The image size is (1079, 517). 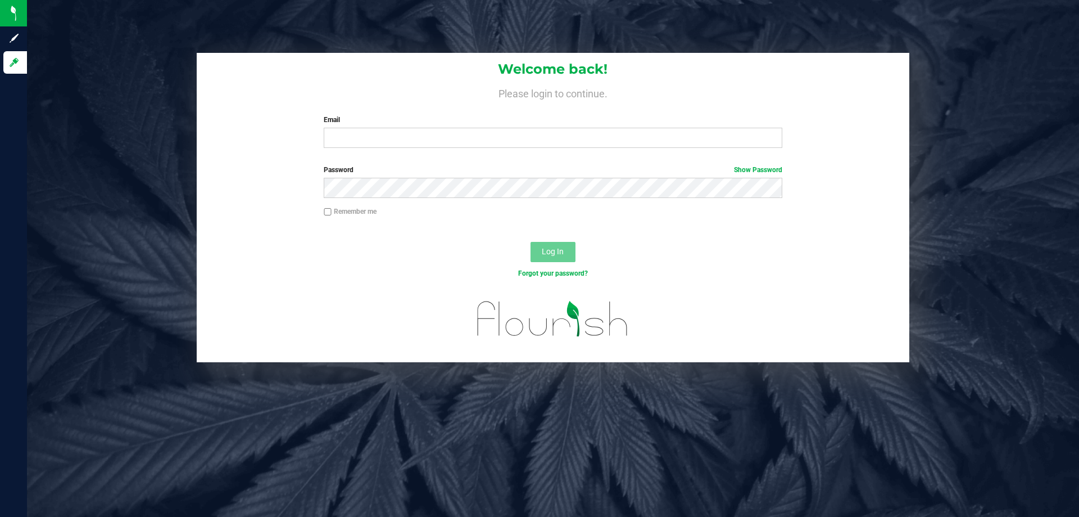 What do you see at coordinates (328, 212) in the screenshot?
I see `input: Remember me` at bounding box center [328, 212].